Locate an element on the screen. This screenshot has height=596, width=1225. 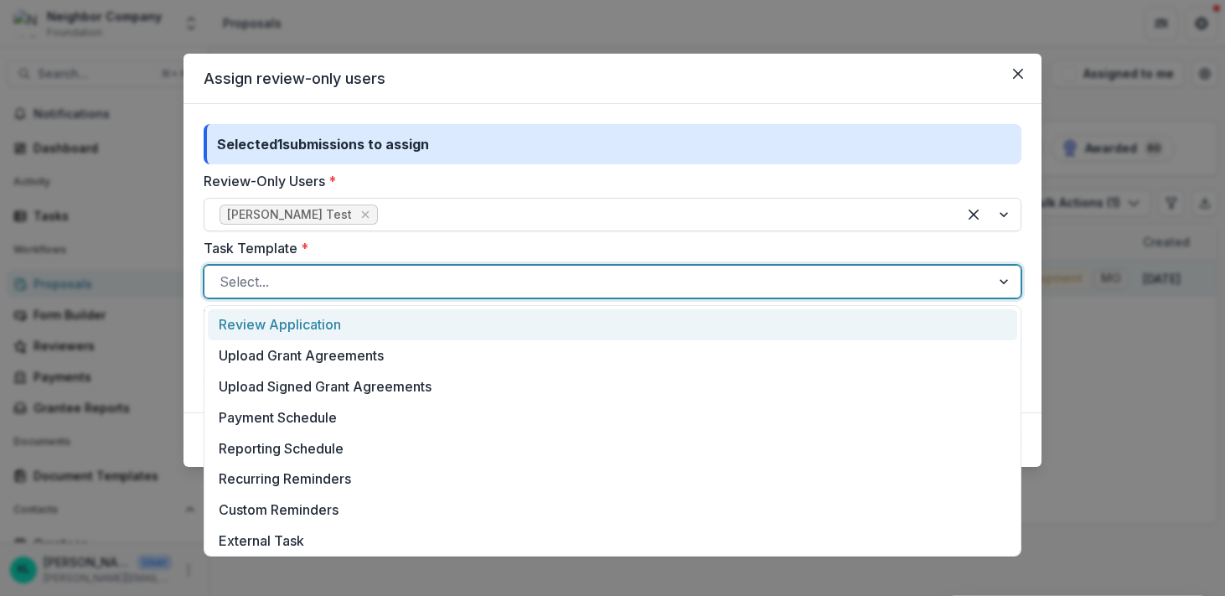
div: Payment Schedule is located at coordinates (612, 416).